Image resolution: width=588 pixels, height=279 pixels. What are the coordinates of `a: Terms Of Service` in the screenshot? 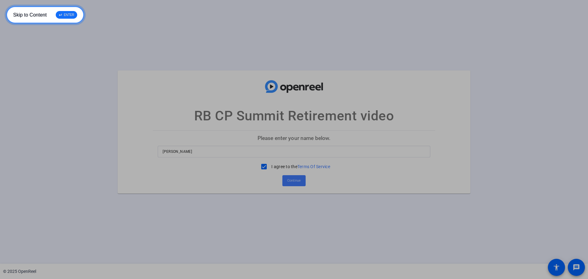 It's located at (314, 167).